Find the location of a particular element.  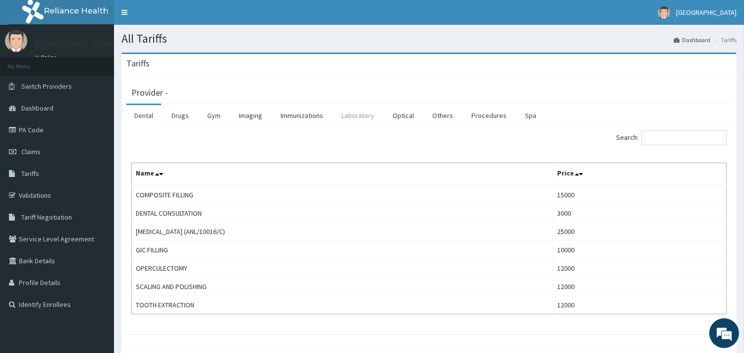

span: Switch Providers is located at coordinates (47, 86).